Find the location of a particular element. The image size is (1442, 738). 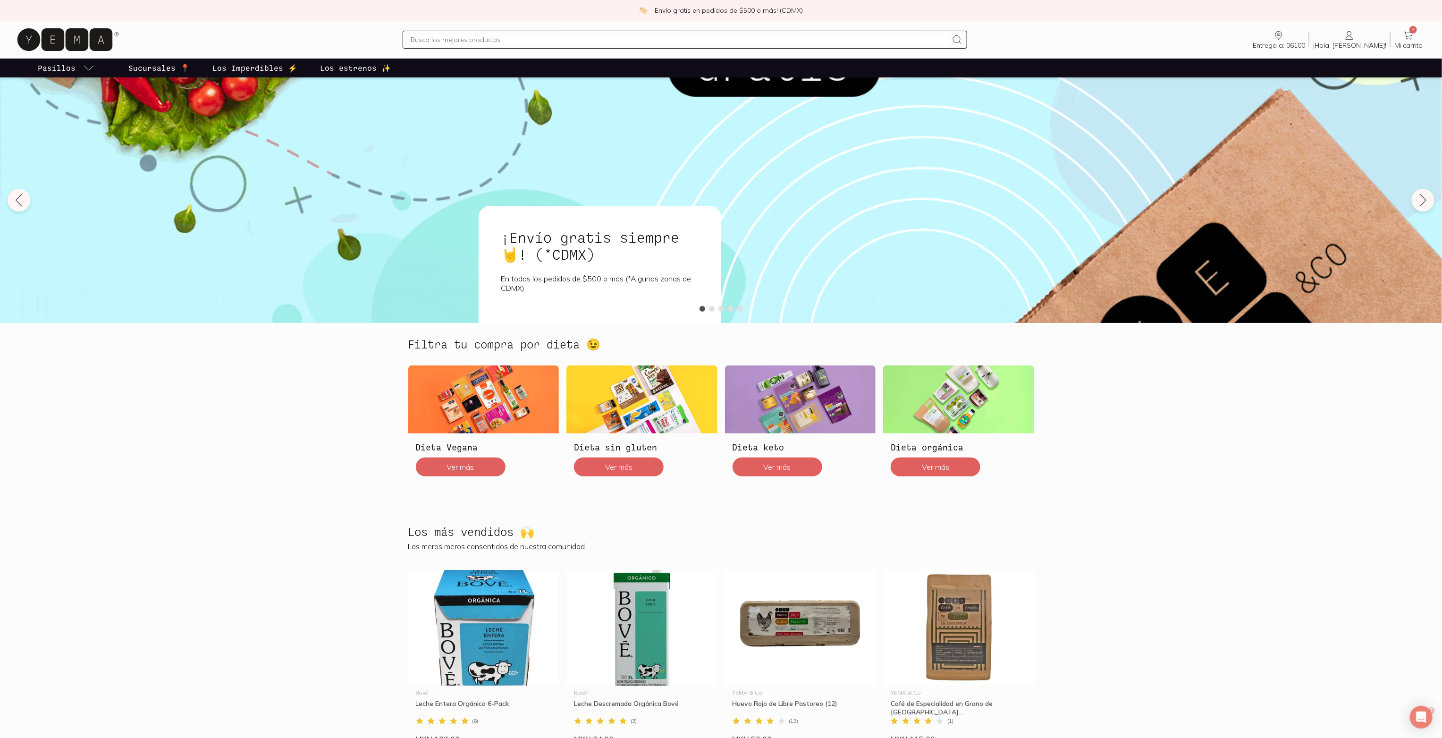

span: ( 13 ) is located at coordinates (794, 721).